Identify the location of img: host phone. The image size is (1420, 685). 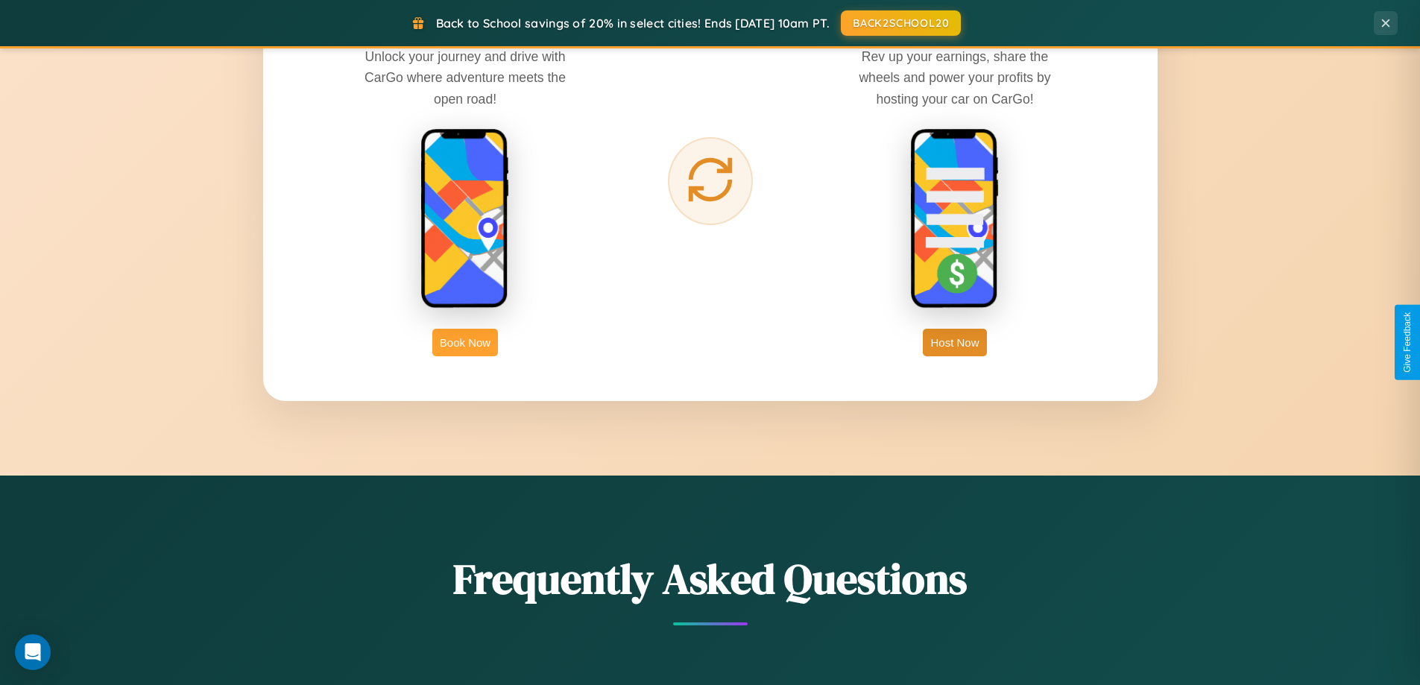
(955, 219).